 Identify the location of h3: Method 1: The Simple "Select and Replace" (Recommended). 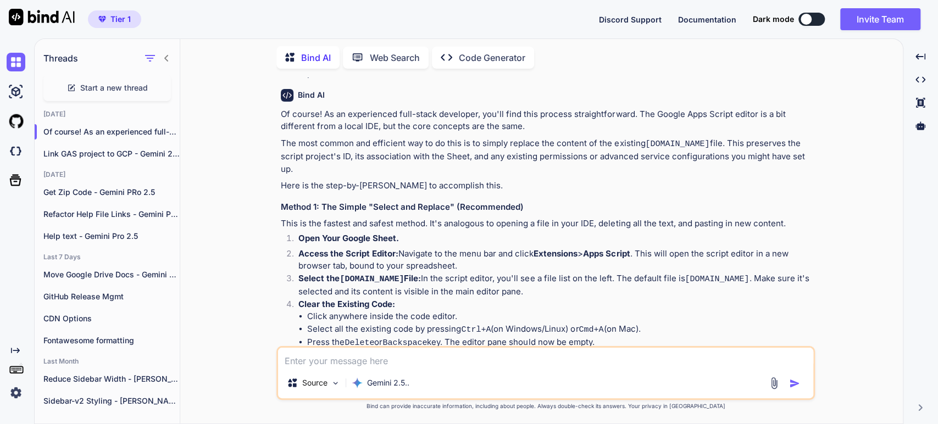
(547, 207).